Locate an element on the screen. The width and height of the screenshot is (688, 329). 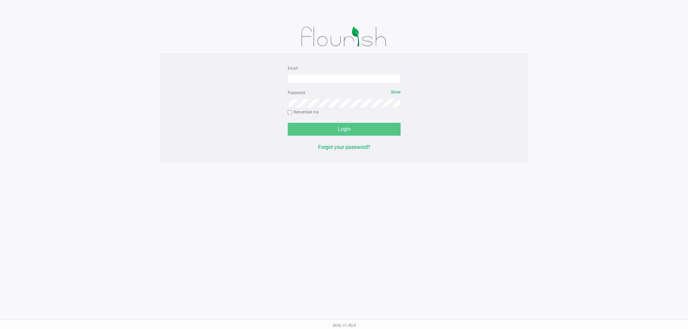
label: Password is located at coordinates (297, 93).